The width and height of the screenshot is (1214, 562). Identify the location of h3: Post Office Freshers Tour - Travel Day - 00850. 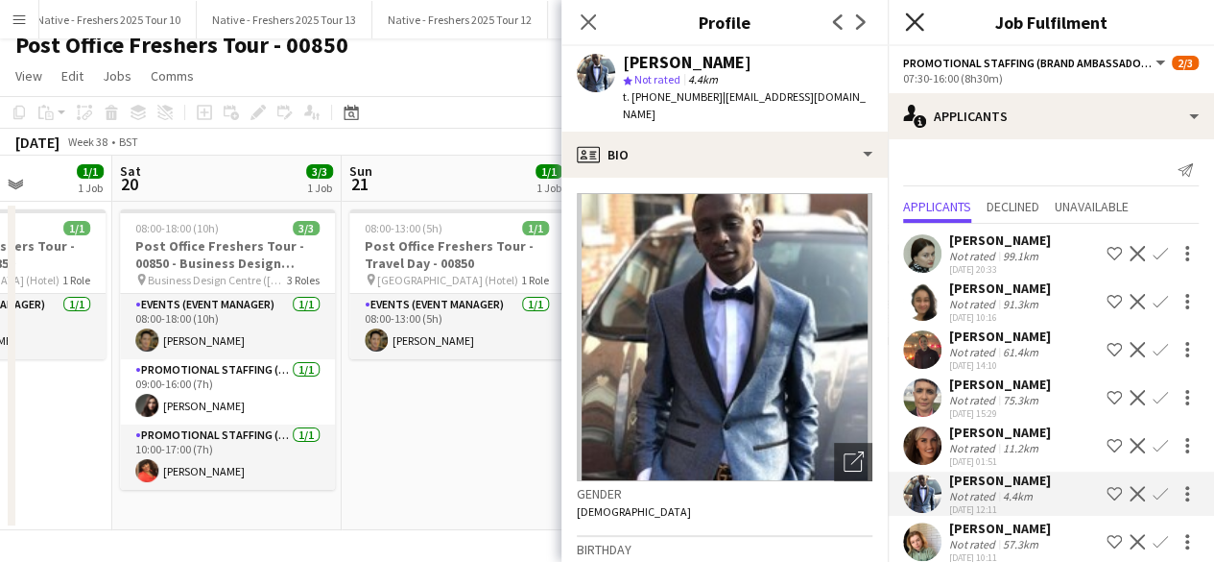
(457, 254).